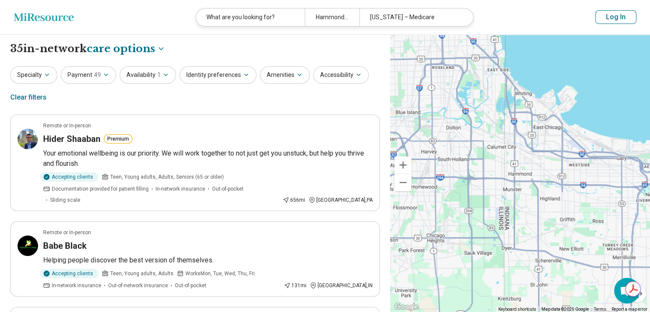  Describe the element at coordinates (616, 17) in the screenshot. I see `button: Log In` at that location.